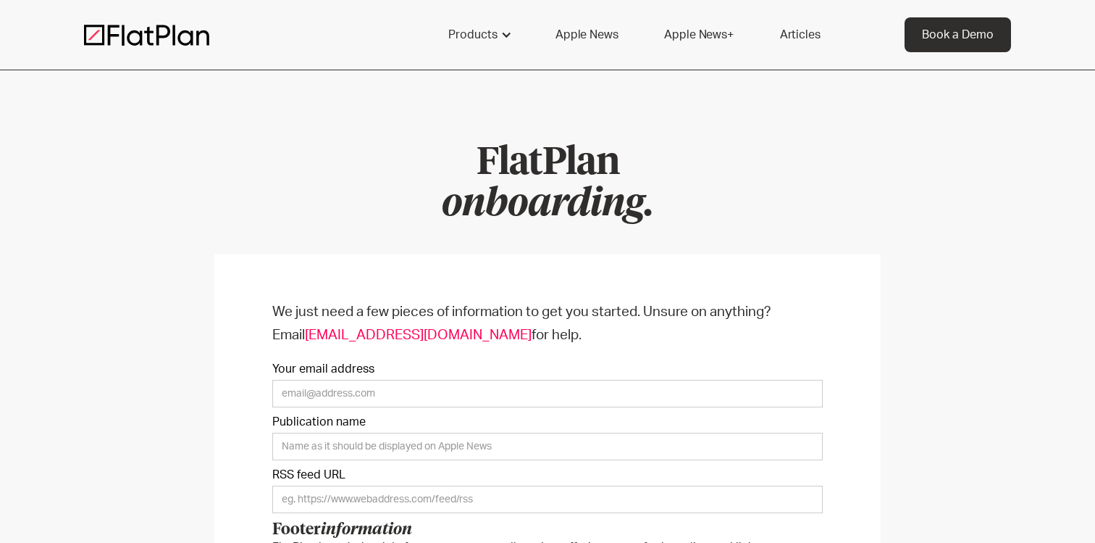 This screenshot has width=1095, height=543. What do you see at coordinates (698, 35) in the screenshot?
I see `a: Apple News+` at bounding box center [698, 35].